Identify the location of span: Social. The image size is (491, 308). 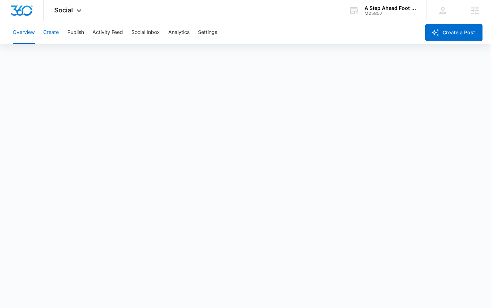
(63, 10).